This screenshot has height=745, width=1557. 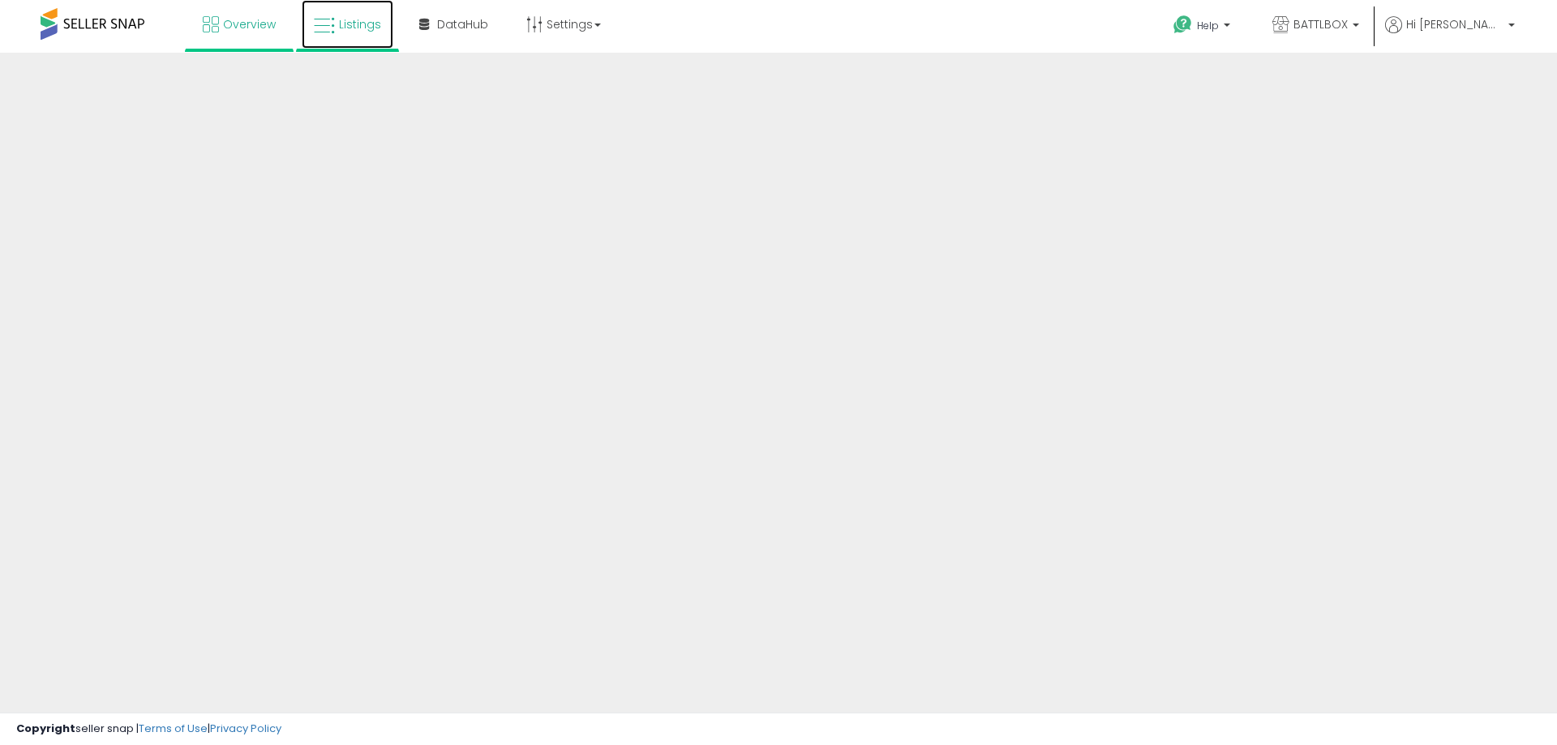 I want to click on span: Help, so click(x=1208, y=25).